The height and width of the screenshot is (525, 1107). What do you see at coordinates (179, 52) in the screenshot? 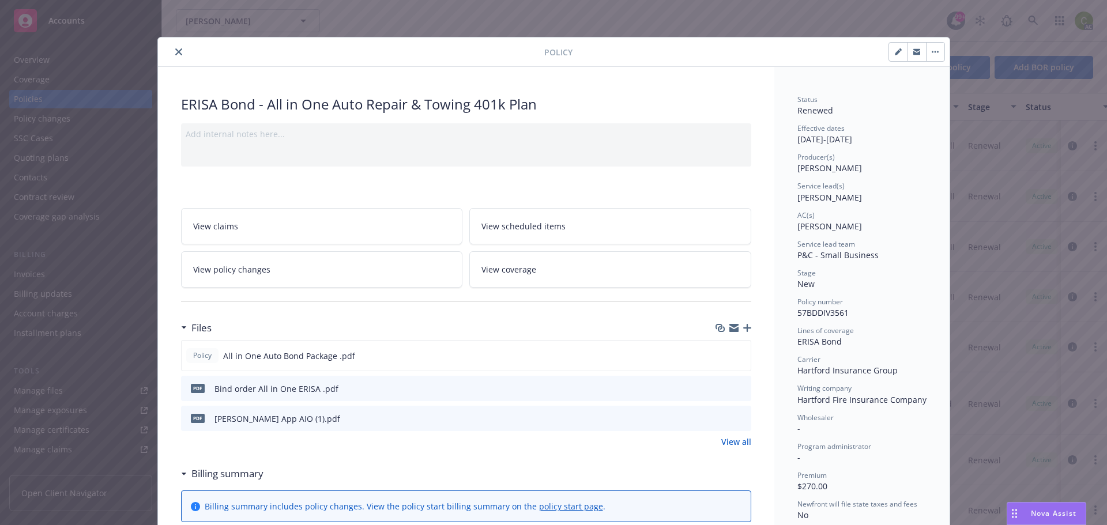
I see `button: close` at bounding box center [179, 52].